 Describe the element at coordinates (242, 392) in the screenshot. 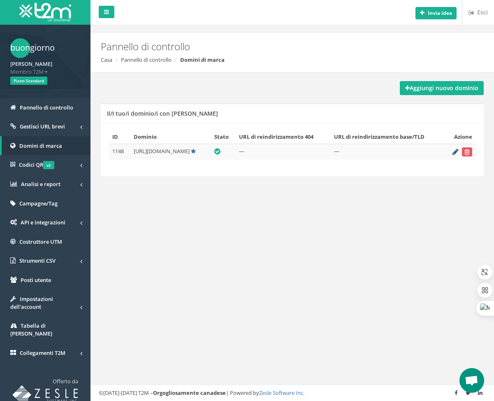

I see `font: | Powered by` at that location.